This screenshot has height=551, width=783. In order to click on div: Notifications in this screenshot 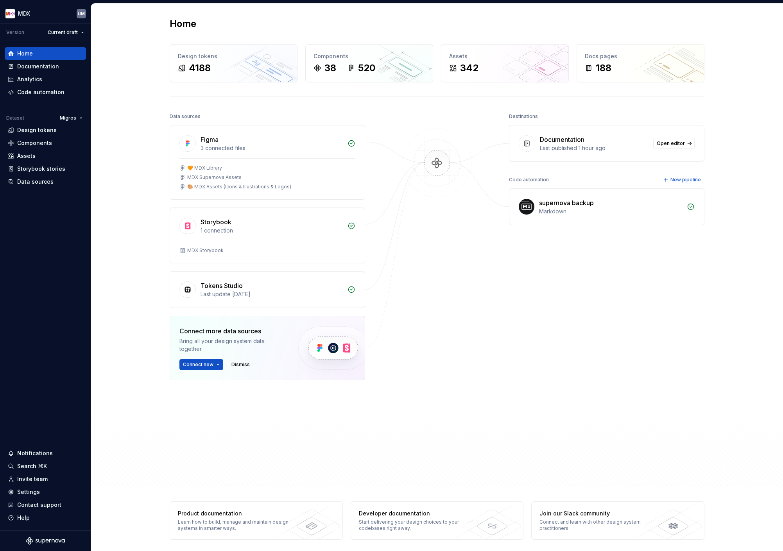, I will do `click(35, 454)`.